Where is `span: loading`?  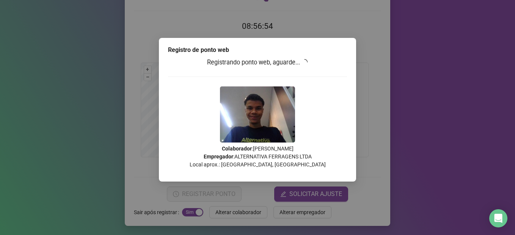 span: loading is located at coordinates (305, 62).